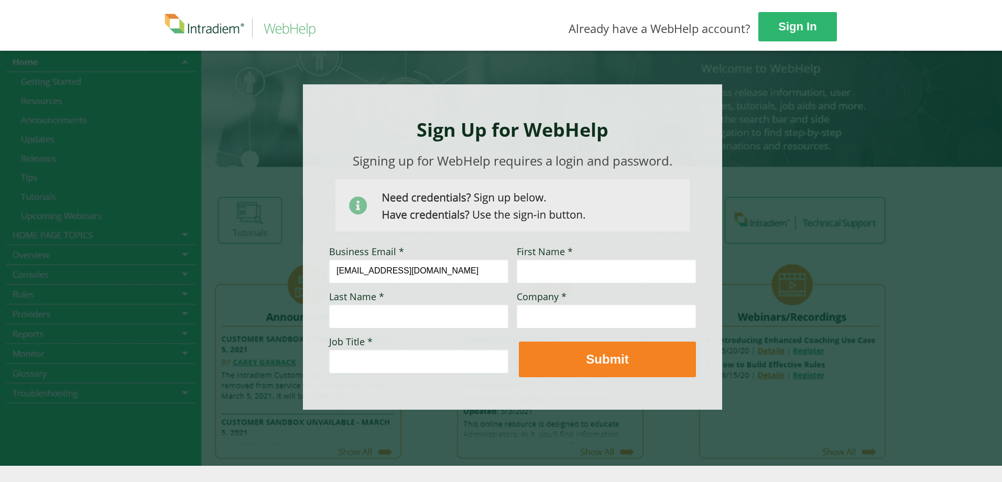 The height and width of the screenshot is (482, 1002). What do you see at coordinates (797, 27) in the screenshot?
I see `a: Sign In` at bounding box center [797, 27].